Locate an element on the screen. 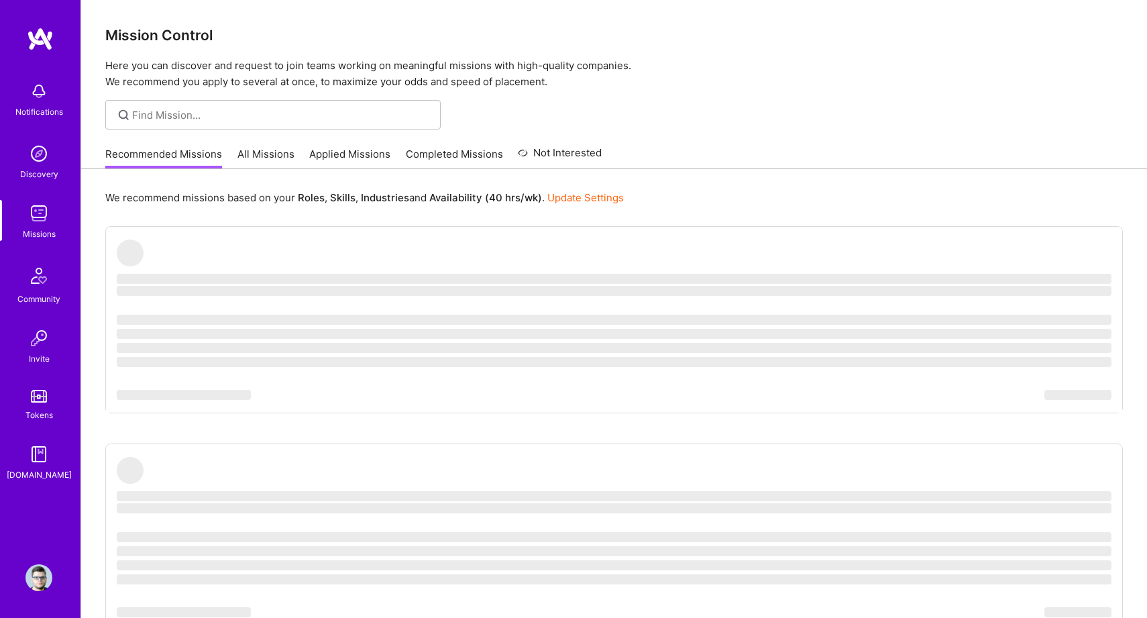 This screenshot has height=618, width=1147. img: discovery is located at coordinates (39, 154).